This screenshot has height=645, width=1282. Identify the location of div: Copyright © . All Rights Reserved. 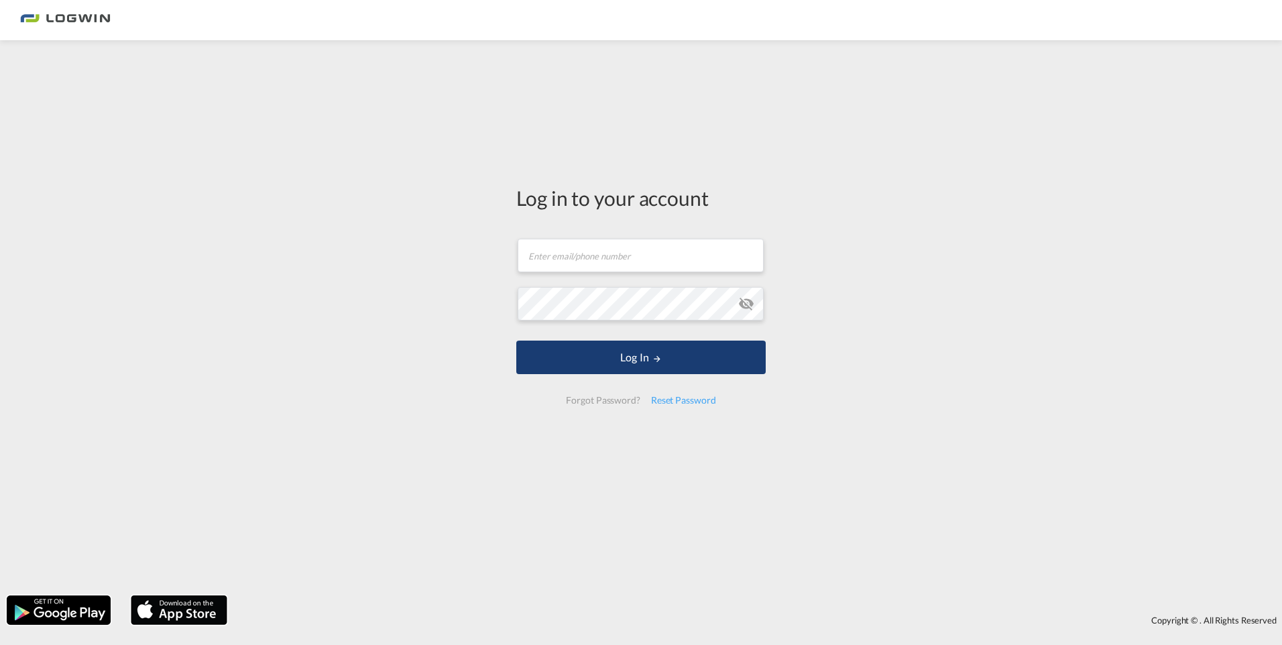
(758, 620).